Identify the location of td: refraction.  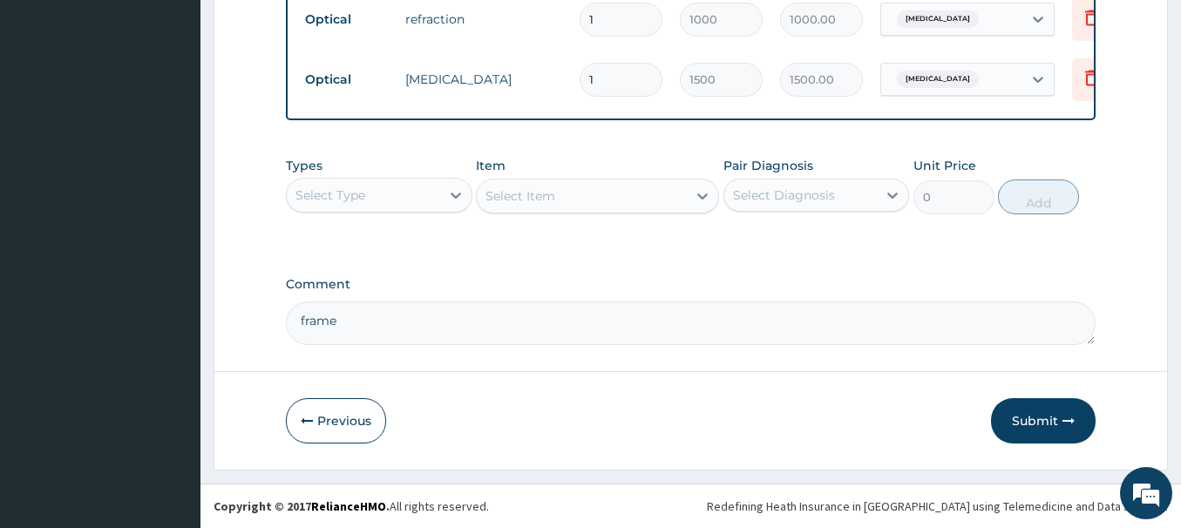
(484, 19).